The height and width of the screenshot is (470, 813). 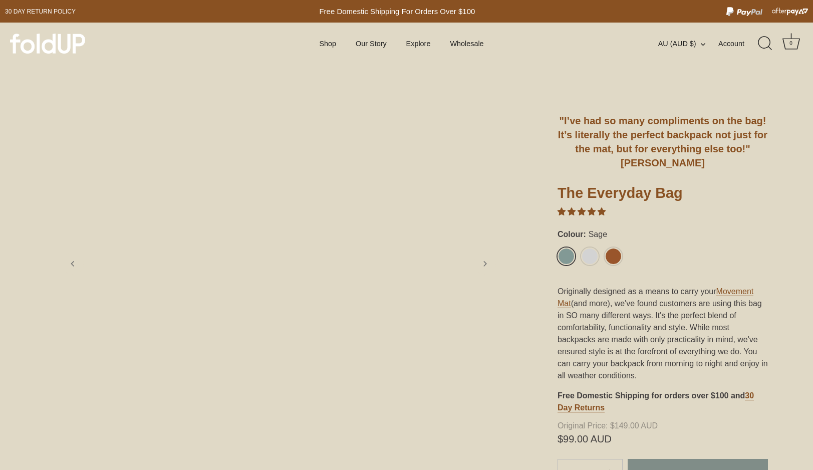 What do you see at coordinates (791, 44) in the screenshot?
I see `a: Cart` at bounding box center [791, 44].